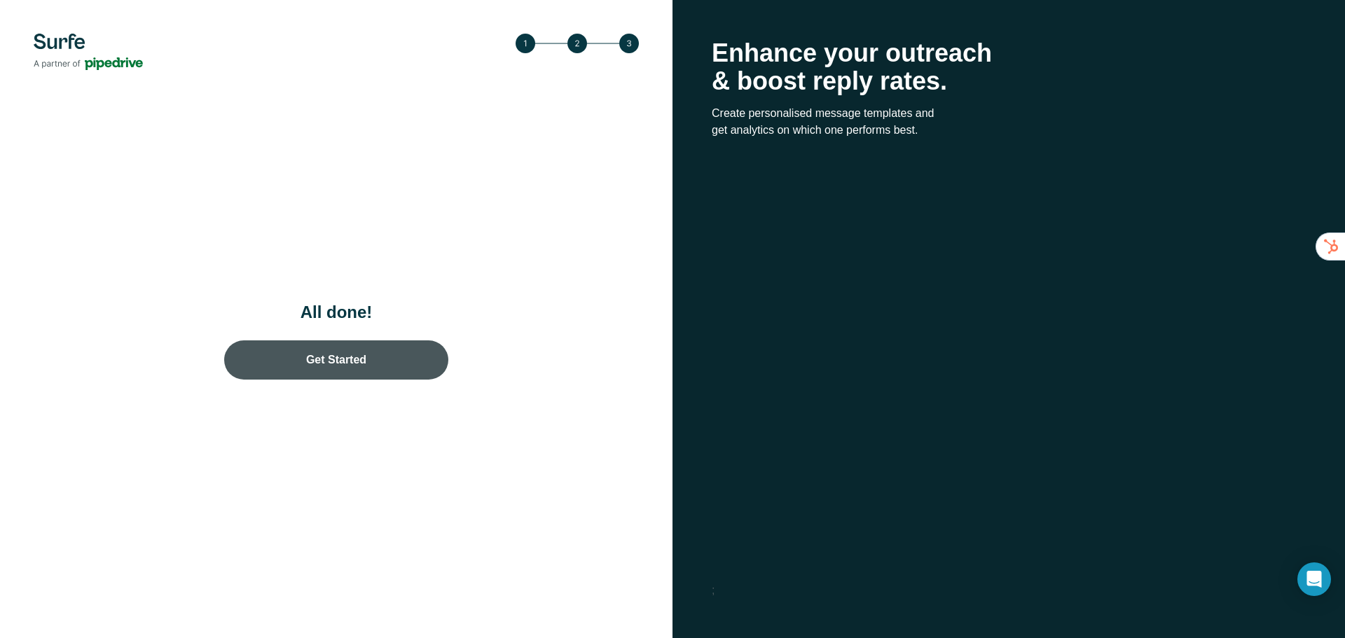 The height and width of the screenshot is (638, 1345). I want to click on a: Get Started, so click(336, 360).